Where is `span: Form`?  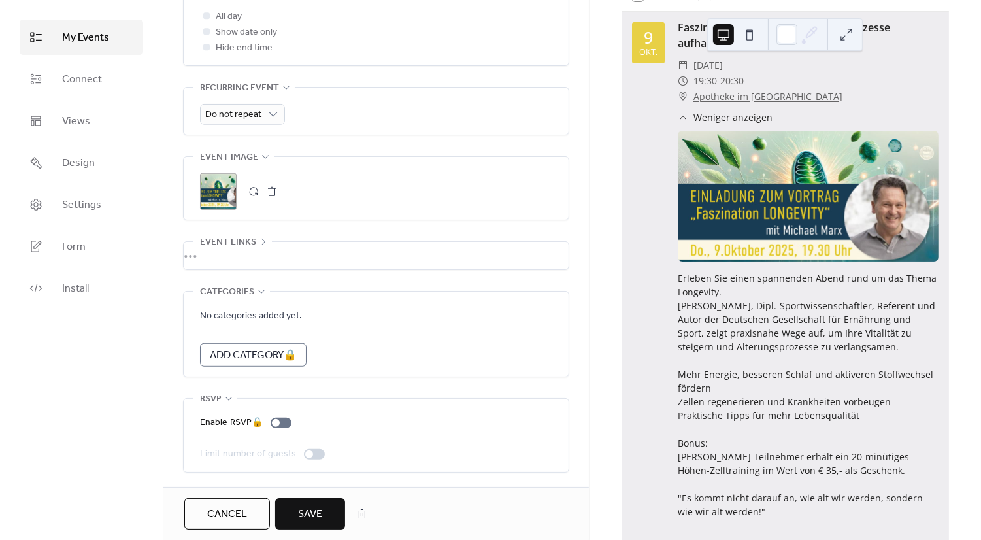
span: Form is located at coordinates (74, 247).